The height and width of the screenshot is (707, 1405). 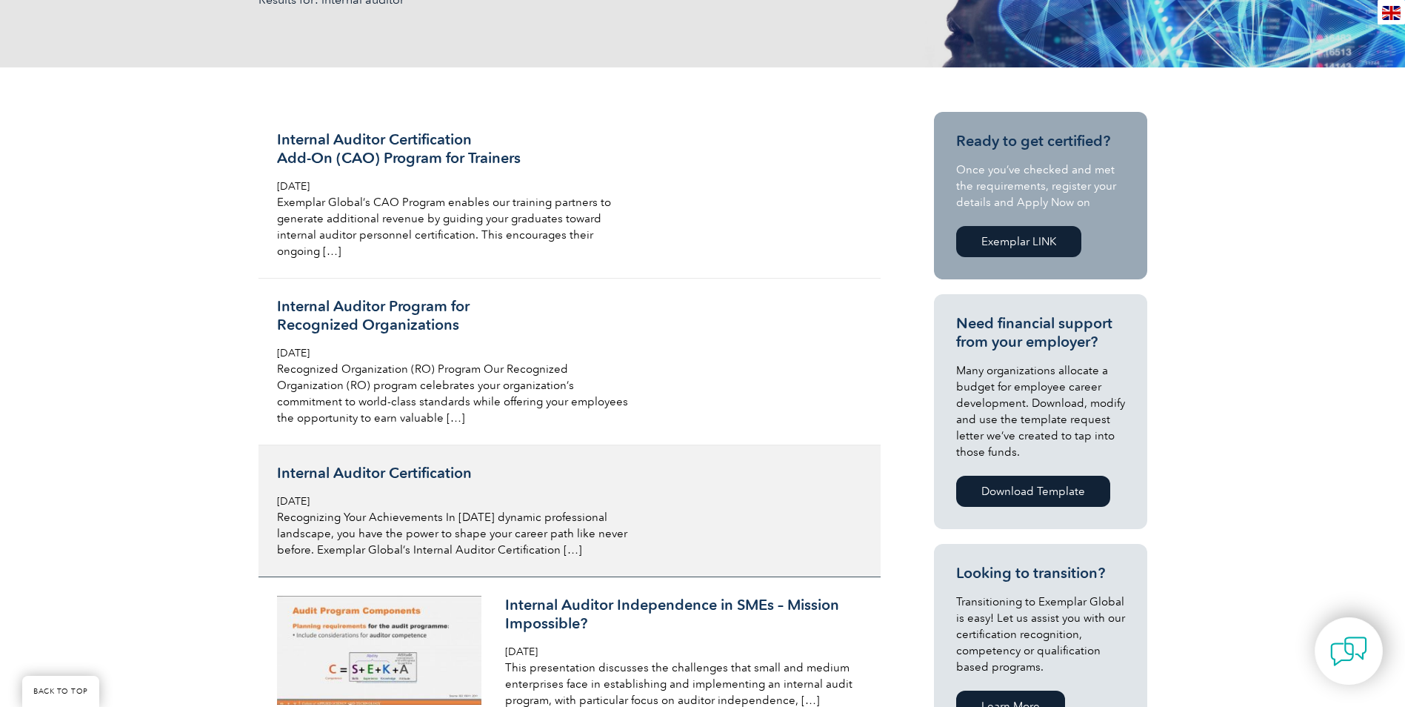 I want to click on h3: Internal Auditor Certification, so click(x=453, y=473).